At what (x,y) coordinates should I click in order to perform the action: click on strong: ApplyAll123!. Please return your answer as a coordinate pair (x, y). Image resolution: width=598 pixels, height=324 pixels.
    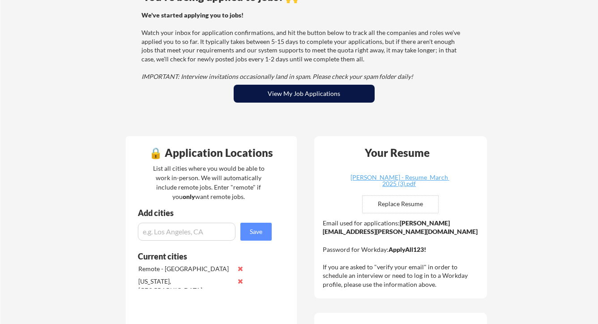
    Looking at the image, I should click on (407, 249).